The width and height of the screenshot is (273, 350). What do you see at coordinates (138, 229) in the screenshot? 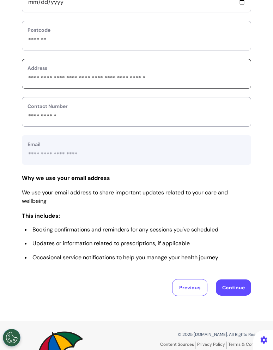
I see `li: Booking confirmations and reminders for any sessions you've scheduled` at bounding box center [138, 229].